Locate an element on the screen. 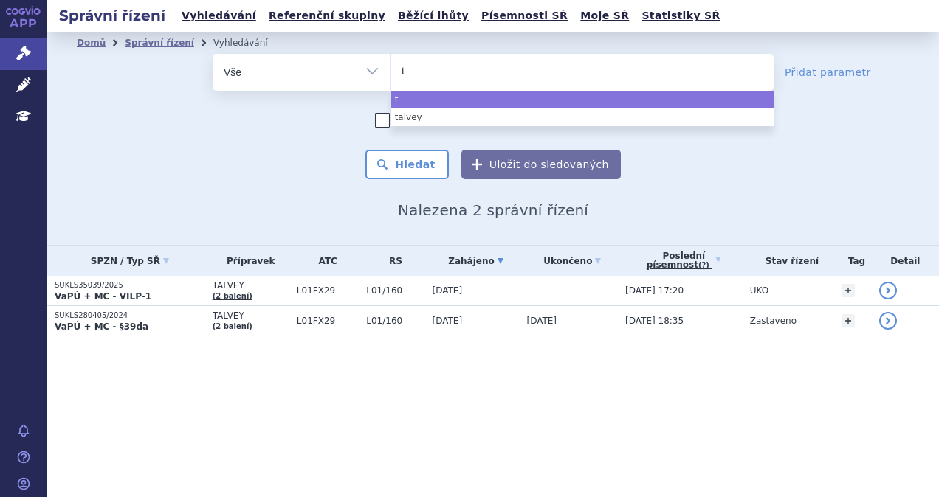 The width and height of the screenshot is (939, 497). a: SPZN / Typ SŘ is located at coordinates (130, 261).